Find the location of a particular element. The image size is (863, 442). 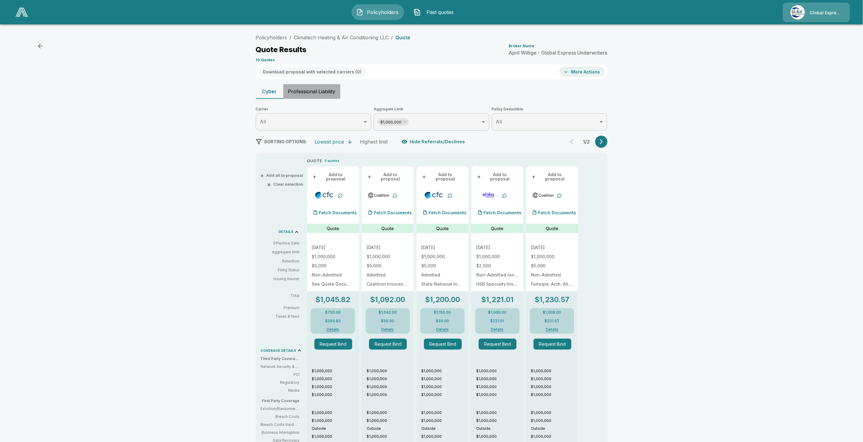

p: Fortegra, Arch, Allianz, Aspen, Vantage is located at coordinates (552, 284).